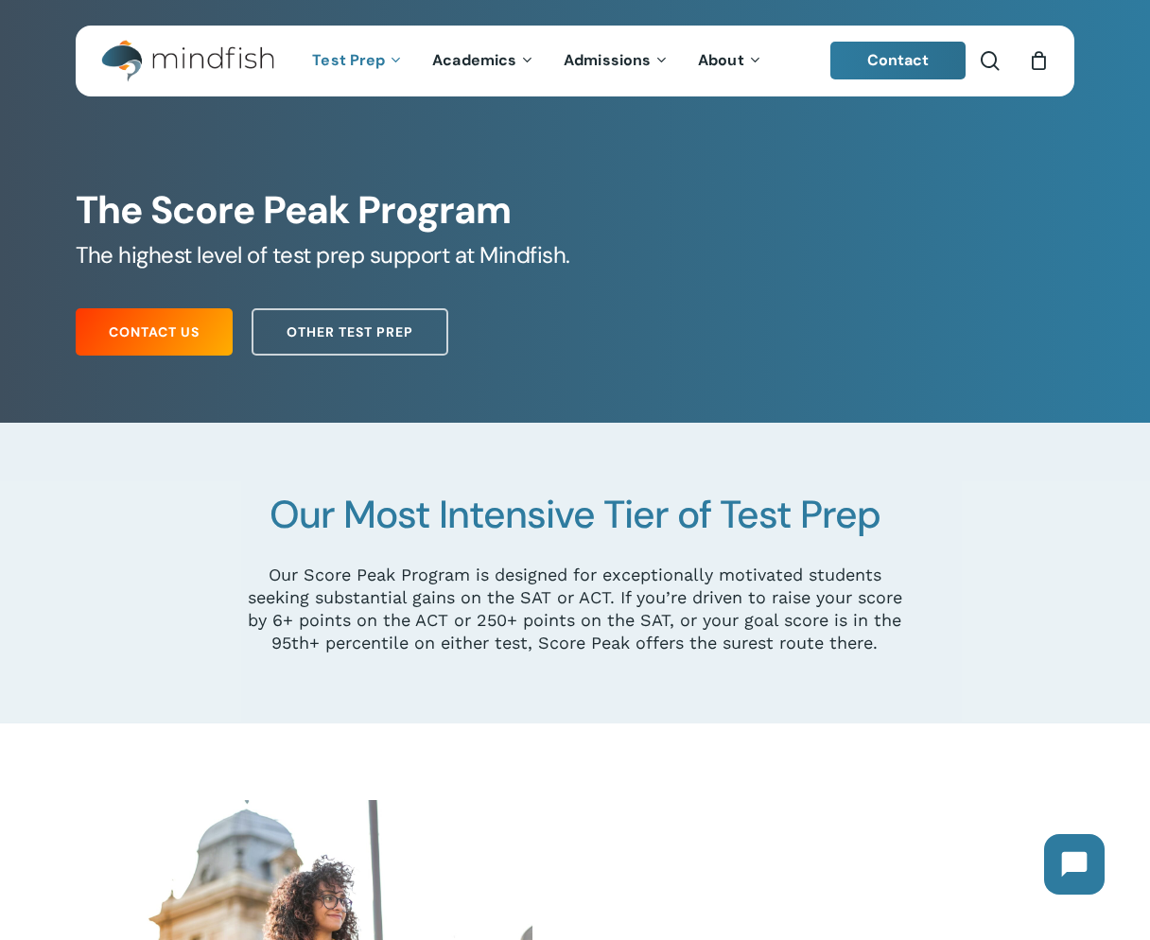 The image size is (1150, 940). What do you see at coordinates (575, 255) in the screenshot?
I see `h5: The highest level of test prep support at Mindfish.` at bounding box center [575, 255].